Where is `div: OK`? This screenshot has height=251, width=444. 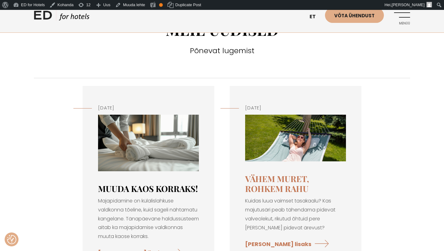
div: OK is located at coordinates (161, 5).